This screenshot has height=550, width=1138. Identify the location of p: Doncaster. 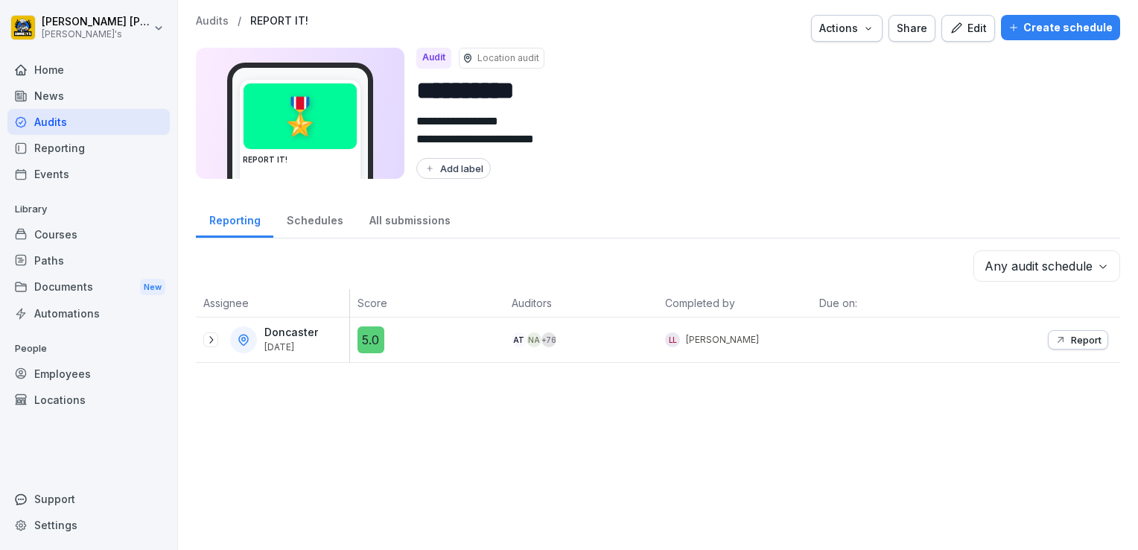
(291, 332).